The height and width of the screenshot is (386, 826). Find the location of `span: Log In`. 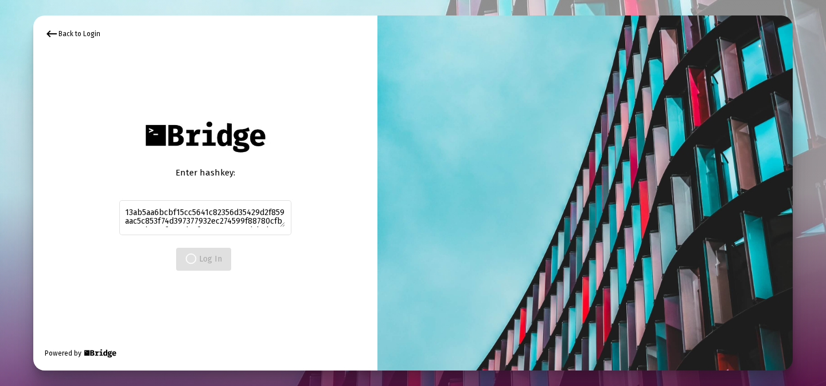

span: Log In is located at coordinates (204, 259).